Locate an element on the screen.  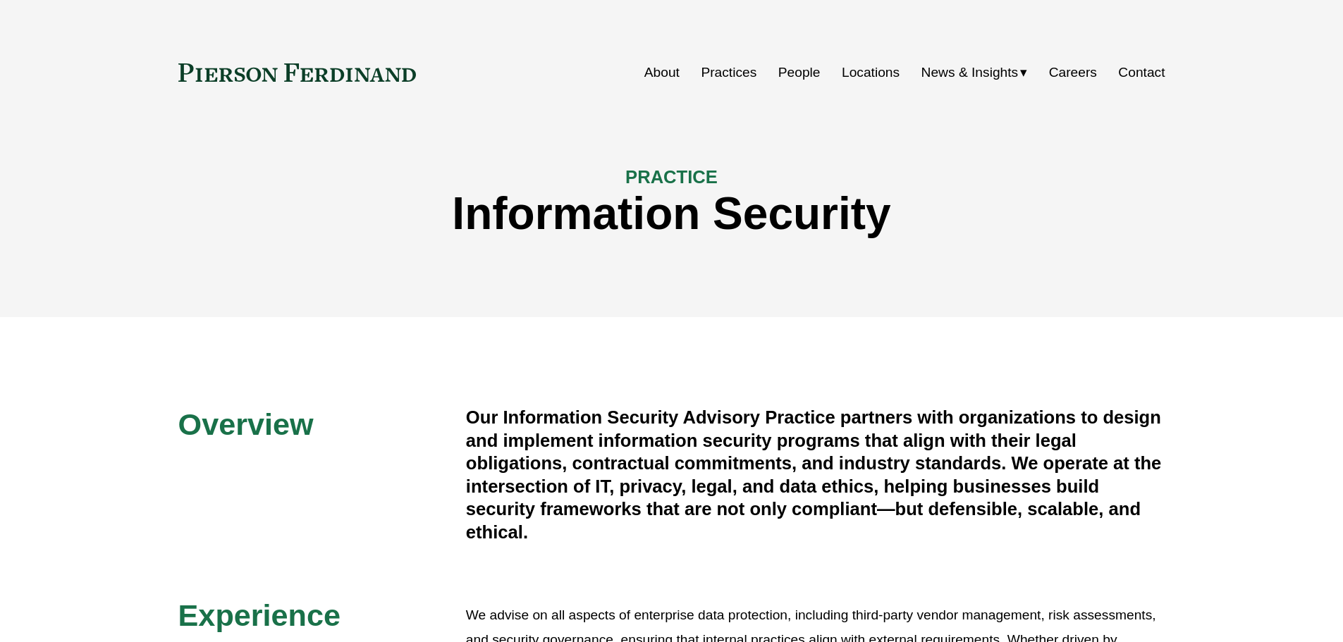
a: Careers is located at coordinates (1073, 73).